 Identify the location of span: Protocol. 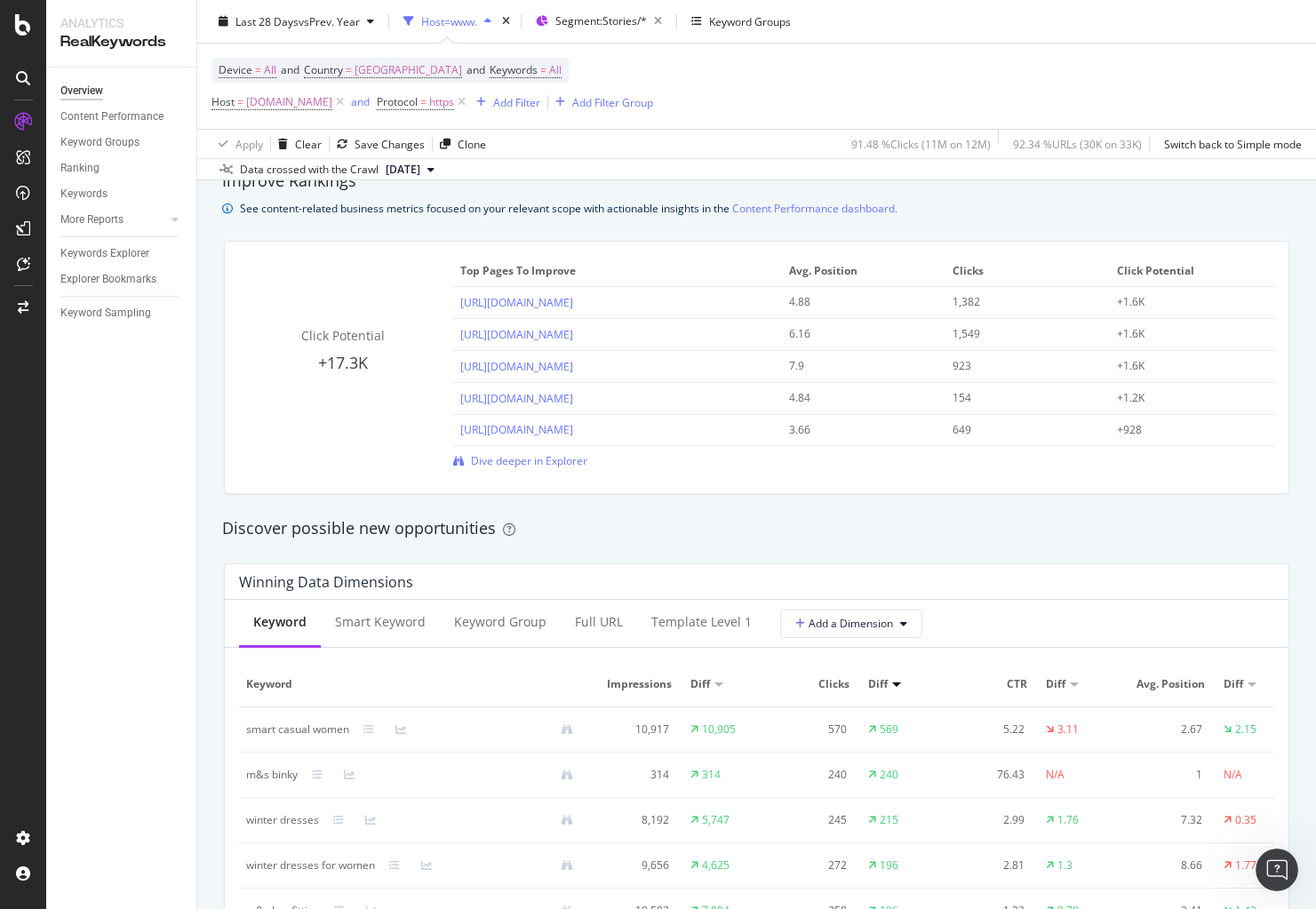
(397, 101).